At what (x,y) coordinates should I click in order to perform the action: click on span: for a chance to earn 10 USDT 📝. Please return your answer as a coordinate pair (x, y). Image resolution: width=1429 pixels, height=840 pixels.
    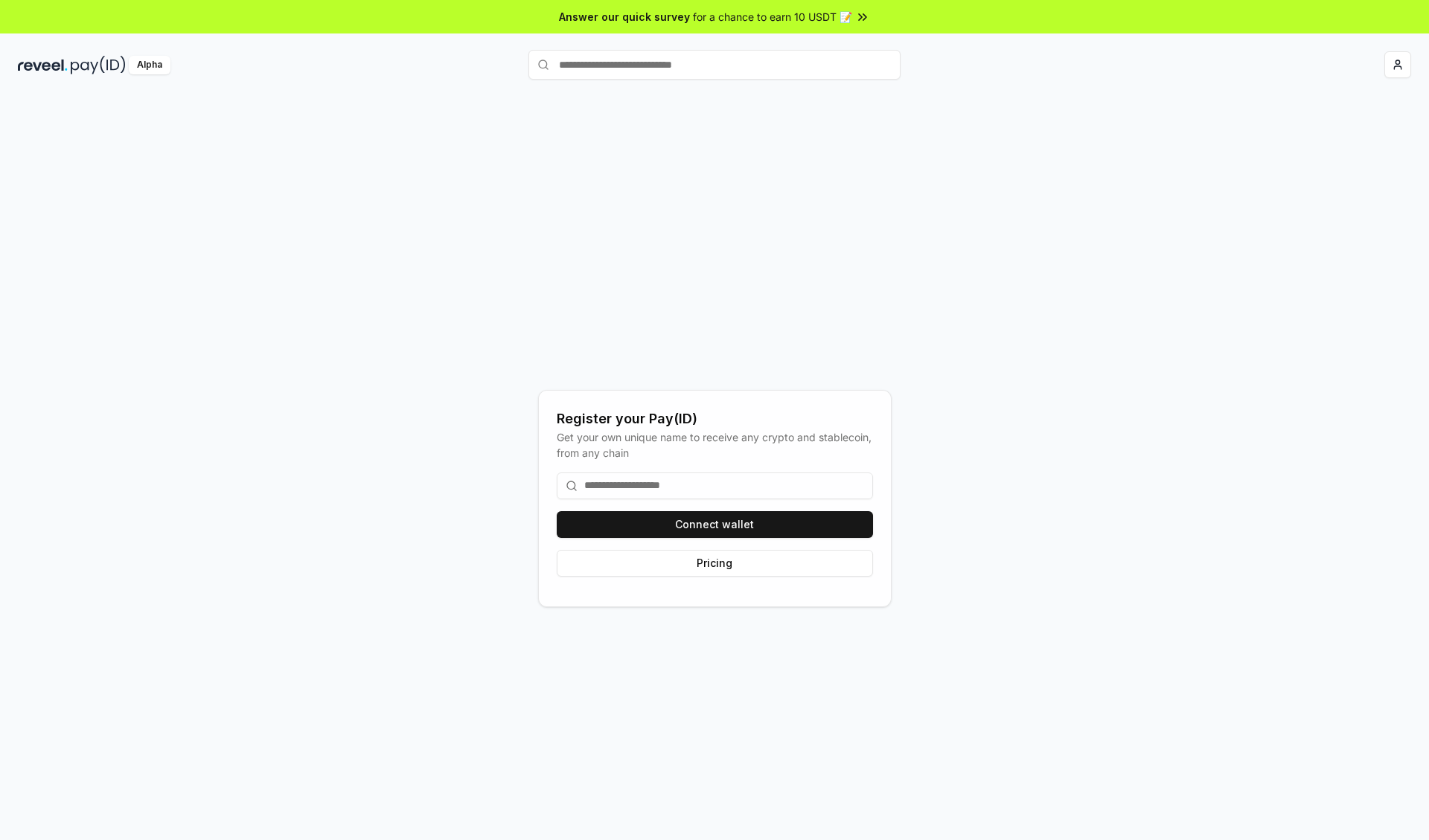
    Looking at the image, I should click on (772, 17).